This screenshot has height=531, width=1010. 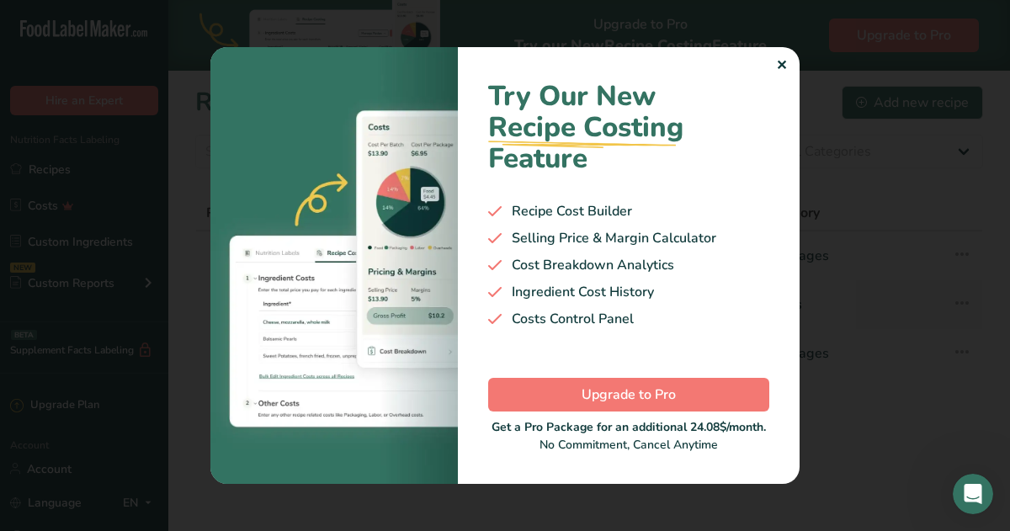 What do you see at coordinates (629, 395) in the screenshot?
I see `button: Upgrade to Pro` at bounding box center [629, 395].